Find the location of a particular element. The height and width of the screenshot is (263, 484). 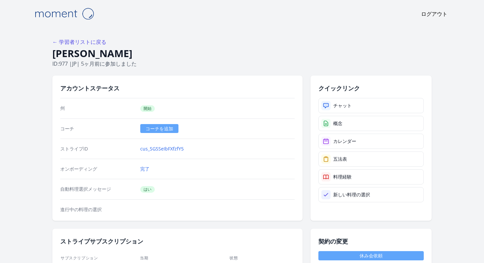

a: コーチを追加 is located at coordinates (159, 128).